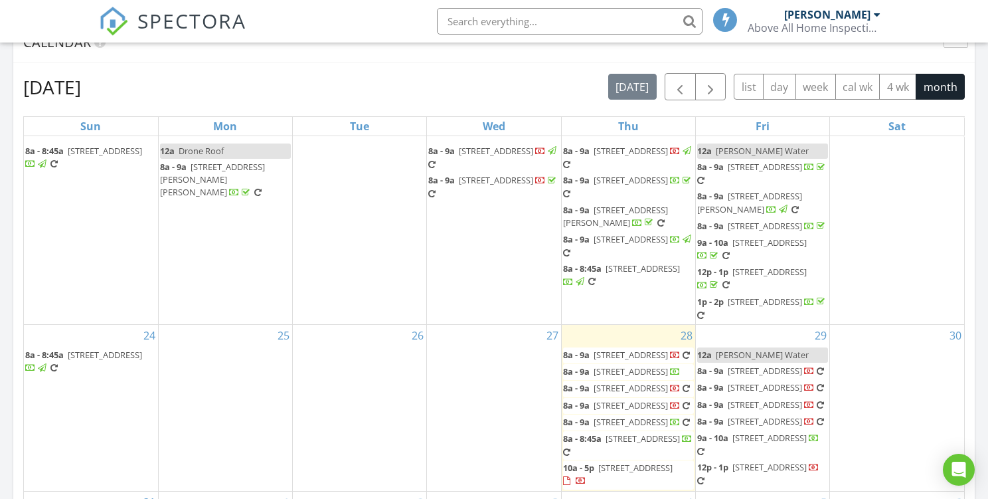  Describe the element at coordinates (149, 335) in the screenshot. I see `a: Go to August 24, 2025` at that location.